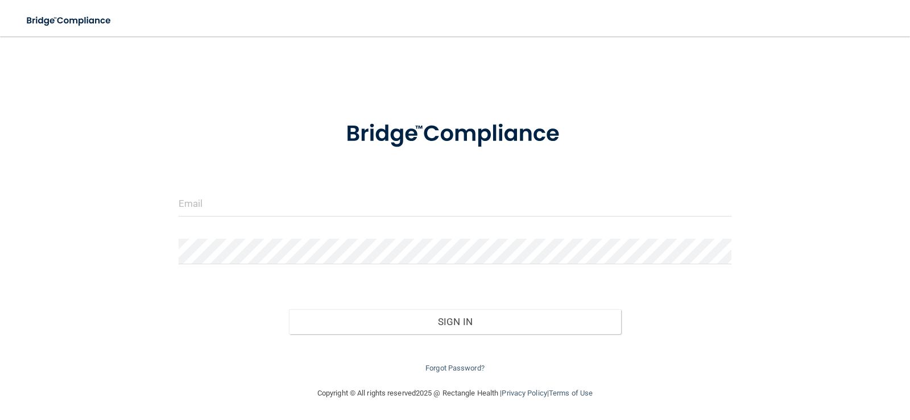 This screenshot has width=910, height=420. What do you see at coordinates (570, 393) in the screenshot?
I see `a: Terms of Use` at bounding box center [570, 393].